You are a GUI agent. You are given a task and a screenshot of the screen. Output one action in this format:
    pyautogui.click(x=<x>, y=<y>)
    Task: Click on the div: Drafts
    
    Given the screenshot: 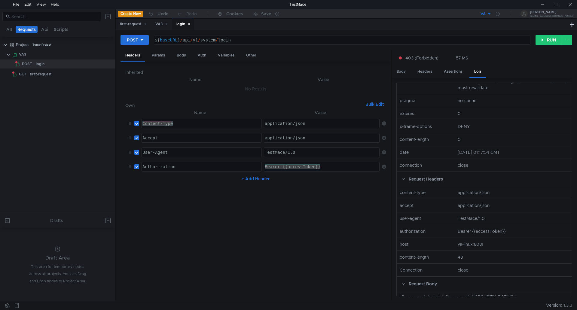 What is the action you would take?
    pyautogui.click(x=57, y=221)
    